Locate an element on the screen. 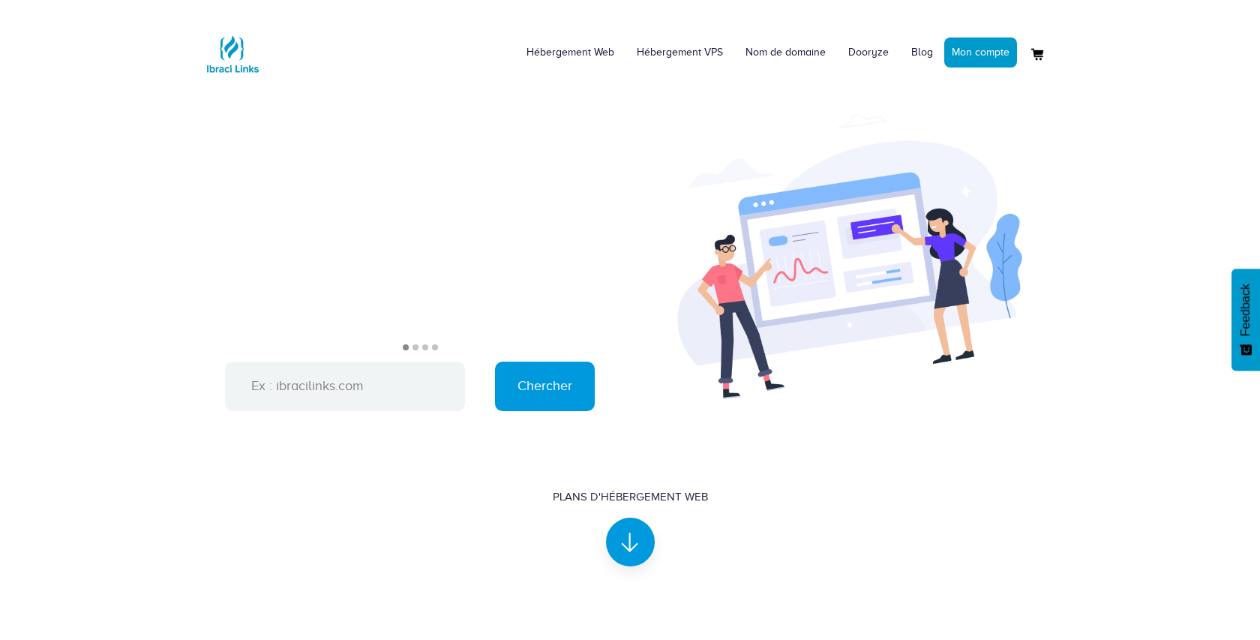 The height and width of the screenshot is (640, 1260). button: Feedback - Afficher l’enquête is located at coordinates (1246, 319).